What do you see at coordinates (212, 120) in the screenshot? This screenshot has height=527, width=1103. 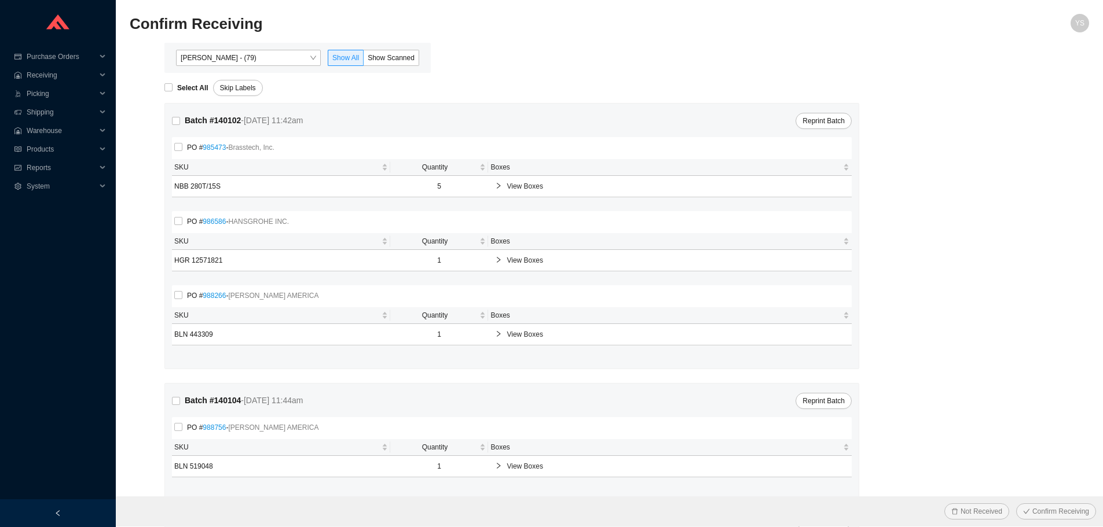 I see `strong: Batch # 140102` at bounding box center [212, 120].